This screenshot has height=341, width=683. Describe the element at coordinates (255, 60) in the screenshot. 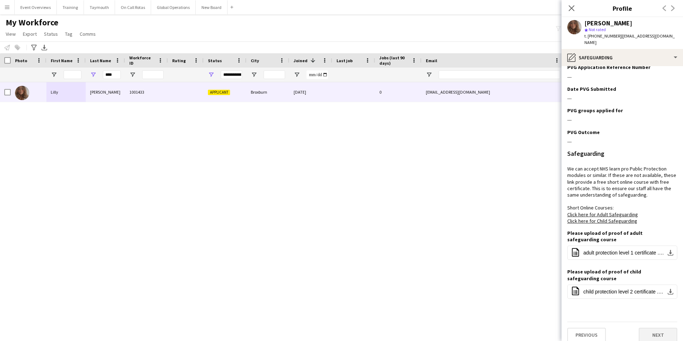

I see `span: City` at that location.